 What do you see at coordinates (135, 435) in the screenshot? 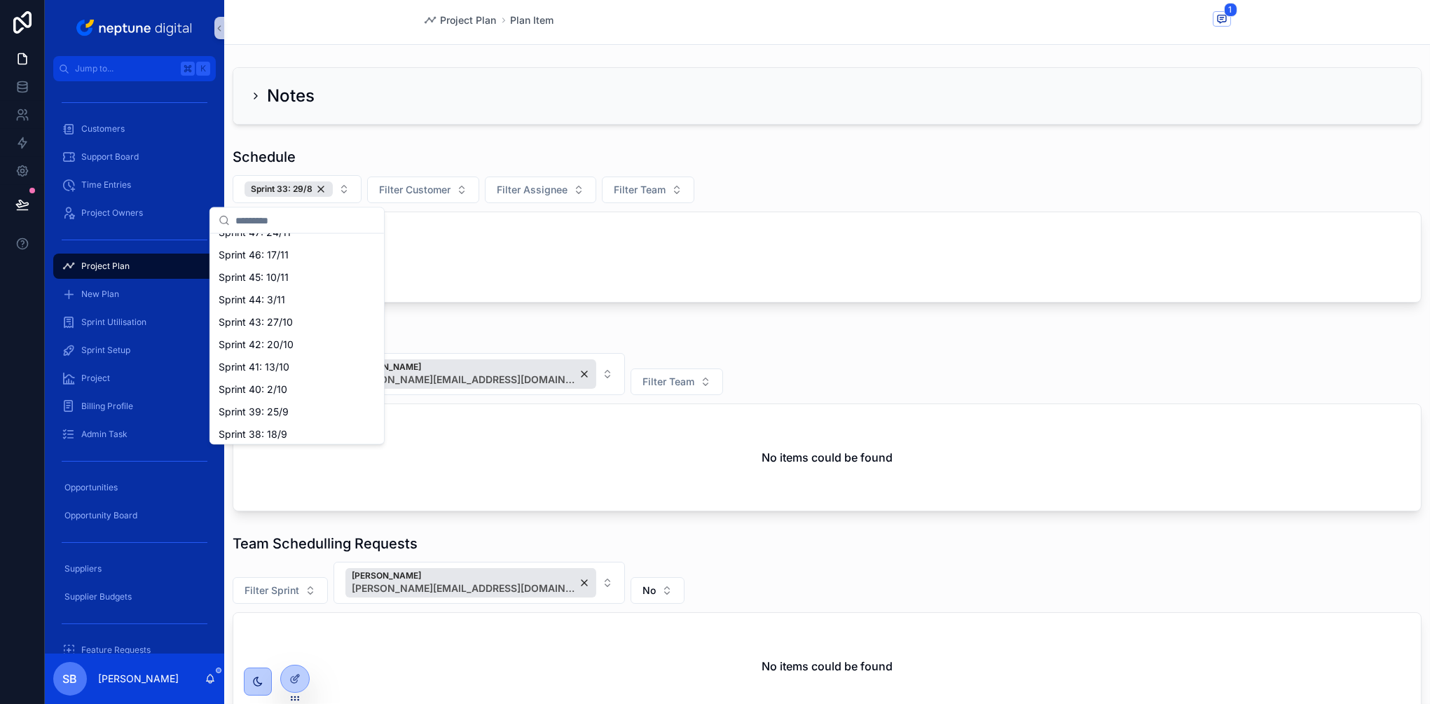
I see `a: Admin Task` at bounding box center [135, 435].